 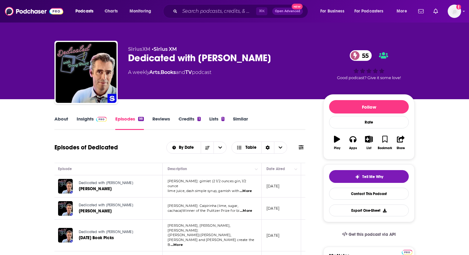 I want to click on a: InsightsPodchaser Pro, so click(x=92, y=123).